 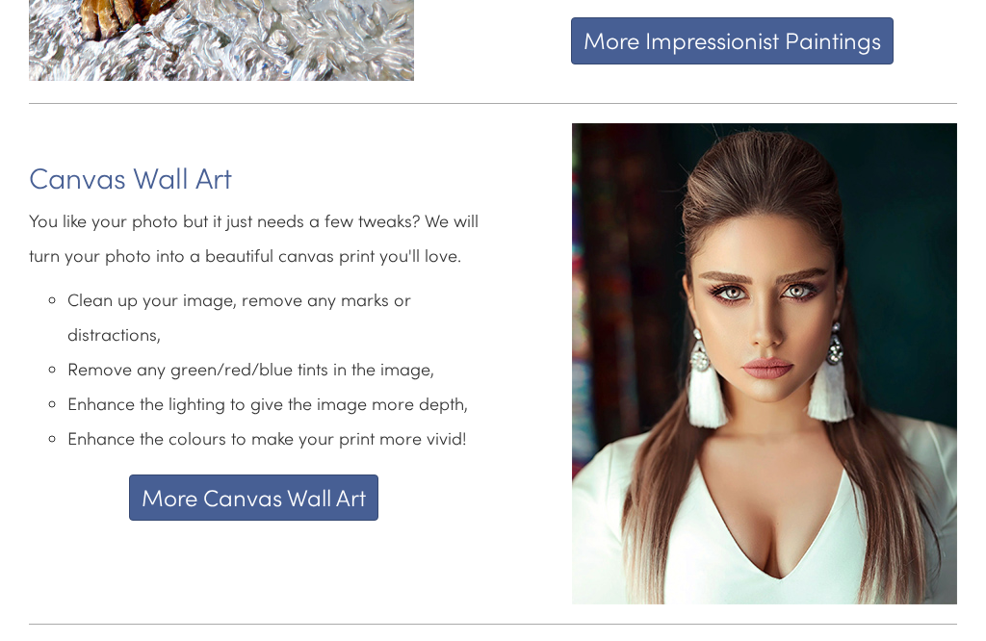 I want to click on button: More Impressionist Paintings, so click(x=732, y=40).